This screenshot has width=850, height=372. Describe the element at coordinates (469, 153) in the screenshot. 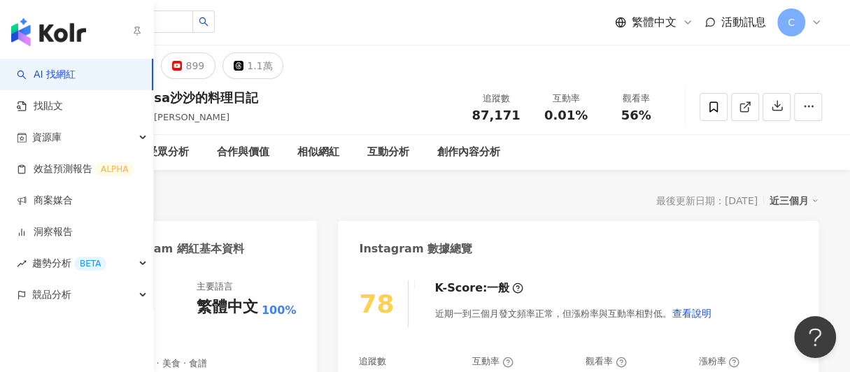

I see `div: 創作內容分析` at that location.